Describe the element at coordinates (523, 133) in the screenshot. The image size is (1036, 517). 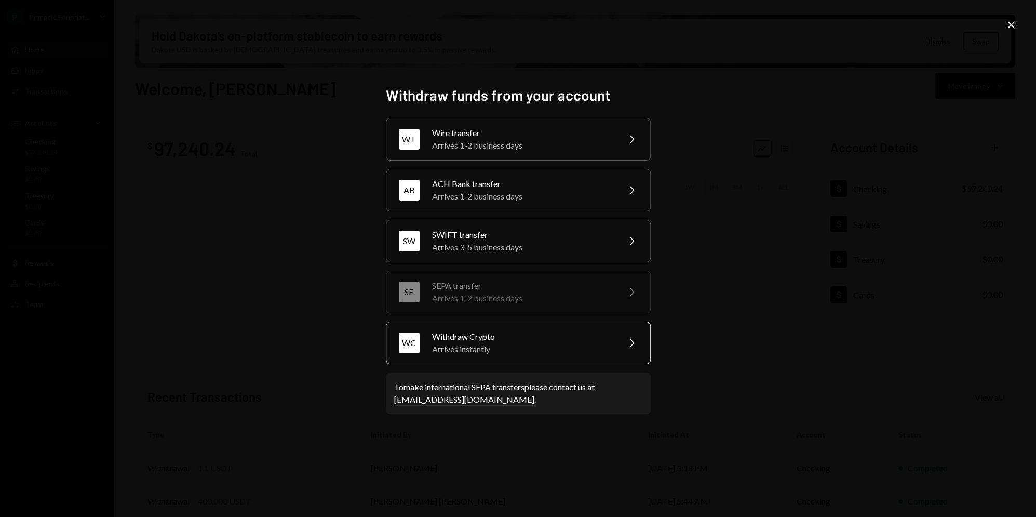
I see `div: Wire transfer` at that location.